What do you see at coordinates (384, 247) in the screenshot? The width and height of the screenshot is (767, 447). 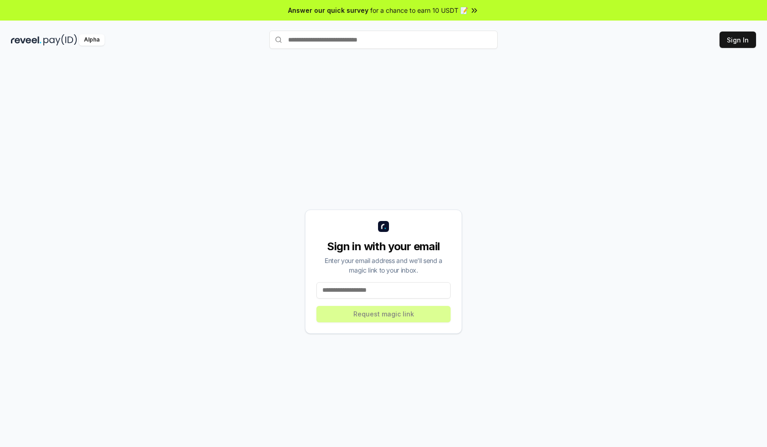 I see `div: Sign in with your email` at bounding box center [384, 247].